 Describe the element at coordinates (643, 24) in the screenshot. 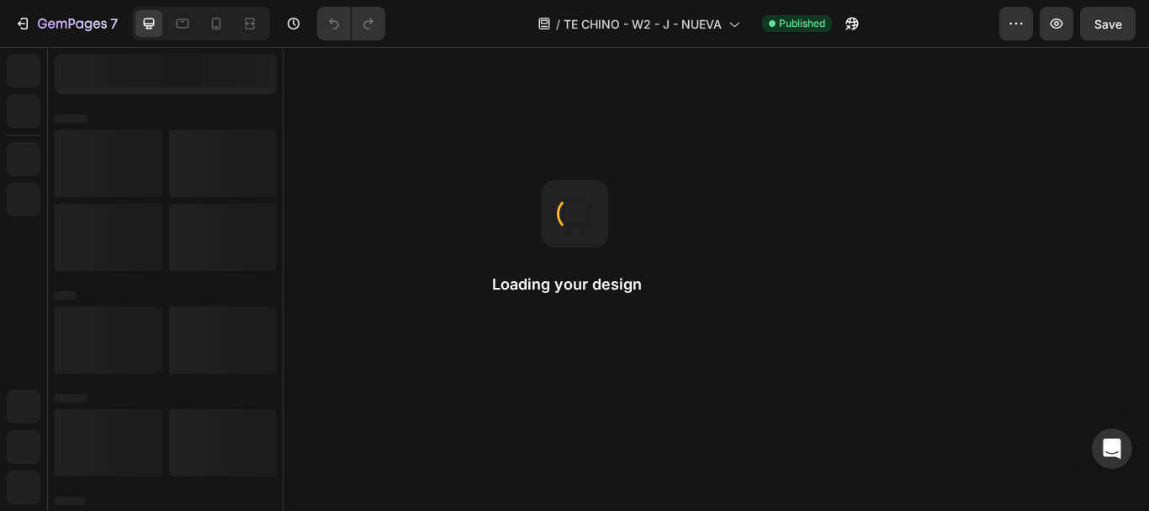

I see `span: TE CHINO - W2 - J - NUEVA` at that location.